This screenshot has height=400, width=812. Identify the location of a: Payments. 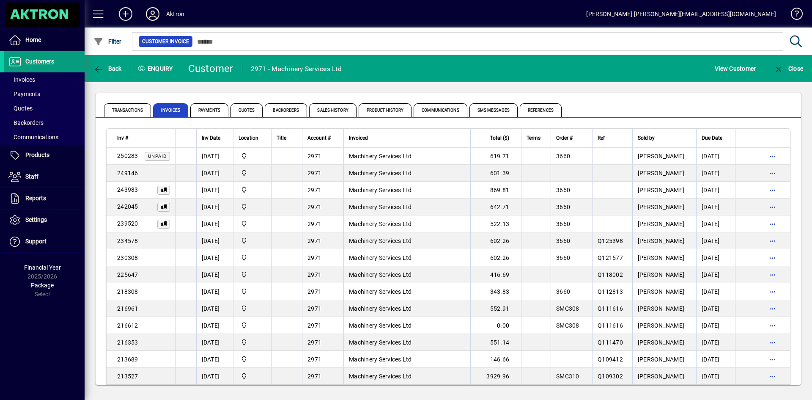
(44, 94).